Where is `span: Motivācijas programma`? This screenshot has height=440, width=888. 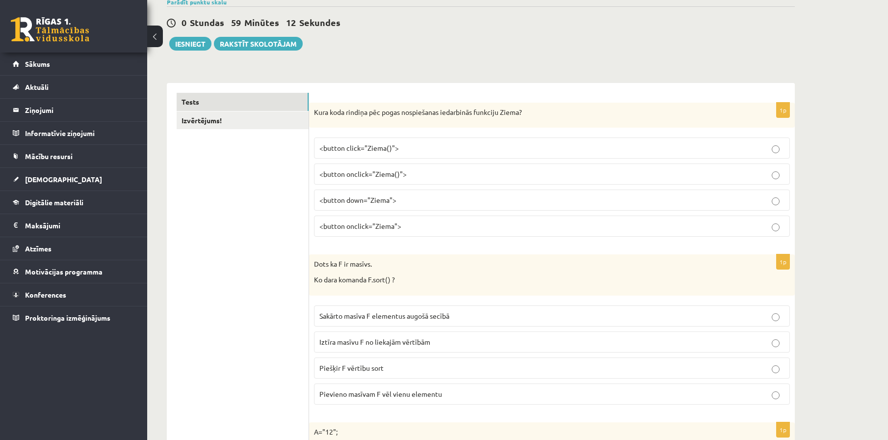 span: Motivācijas programma is located at coordinates (64, 271).